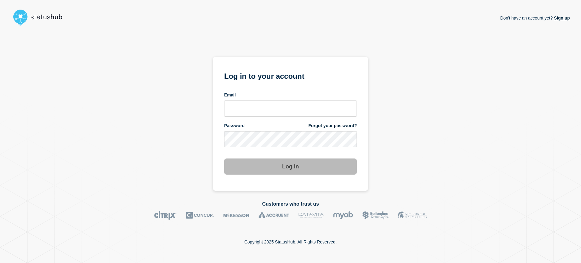 The image size is (581, 263). I want to click on input: email input, so click(290, 108).